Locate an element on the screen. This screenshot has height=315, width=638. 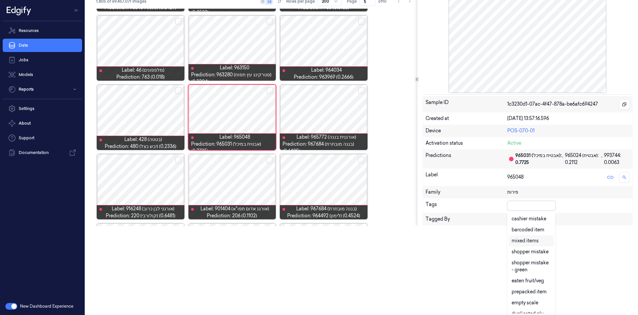
div: Family is located at coordinates (466, 192).